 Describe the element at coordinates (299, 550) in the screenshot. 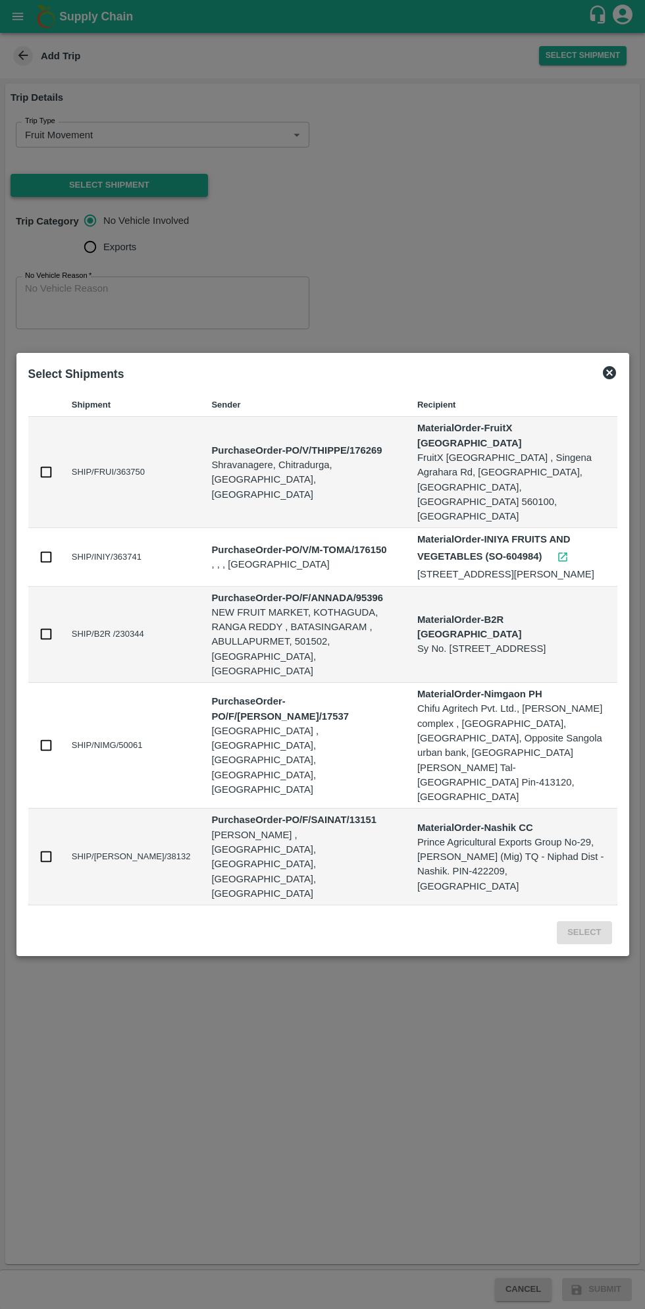

I see `strong: PurchaseOrder - PO/V/M-TOMA/176150` at that location.